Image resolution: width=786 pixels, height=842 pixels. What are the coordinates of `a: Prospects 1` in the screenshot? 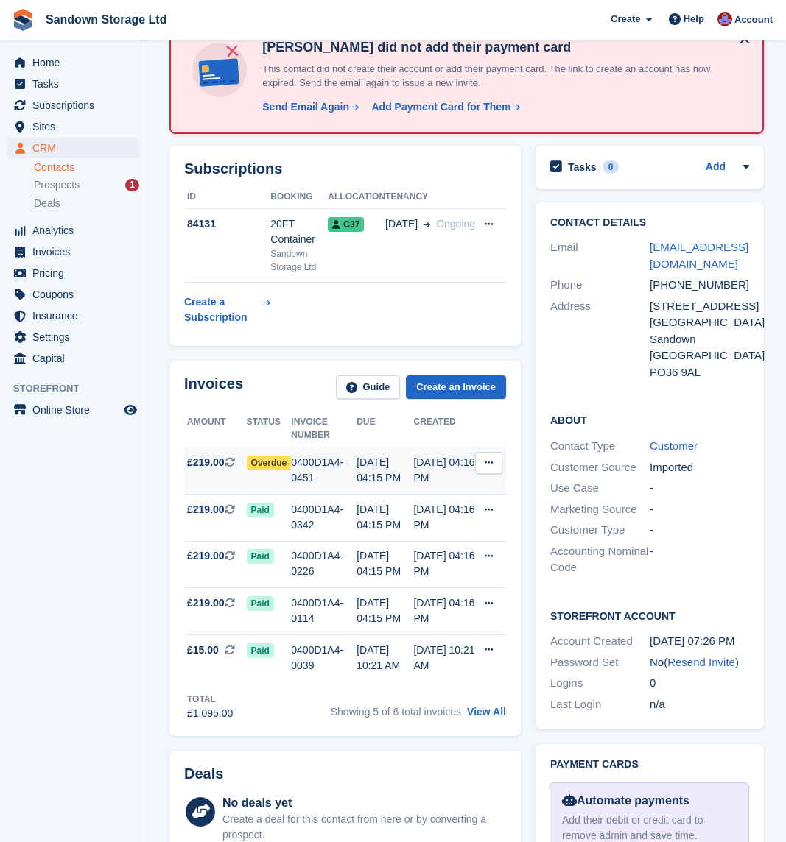 It's located at (86, 185).